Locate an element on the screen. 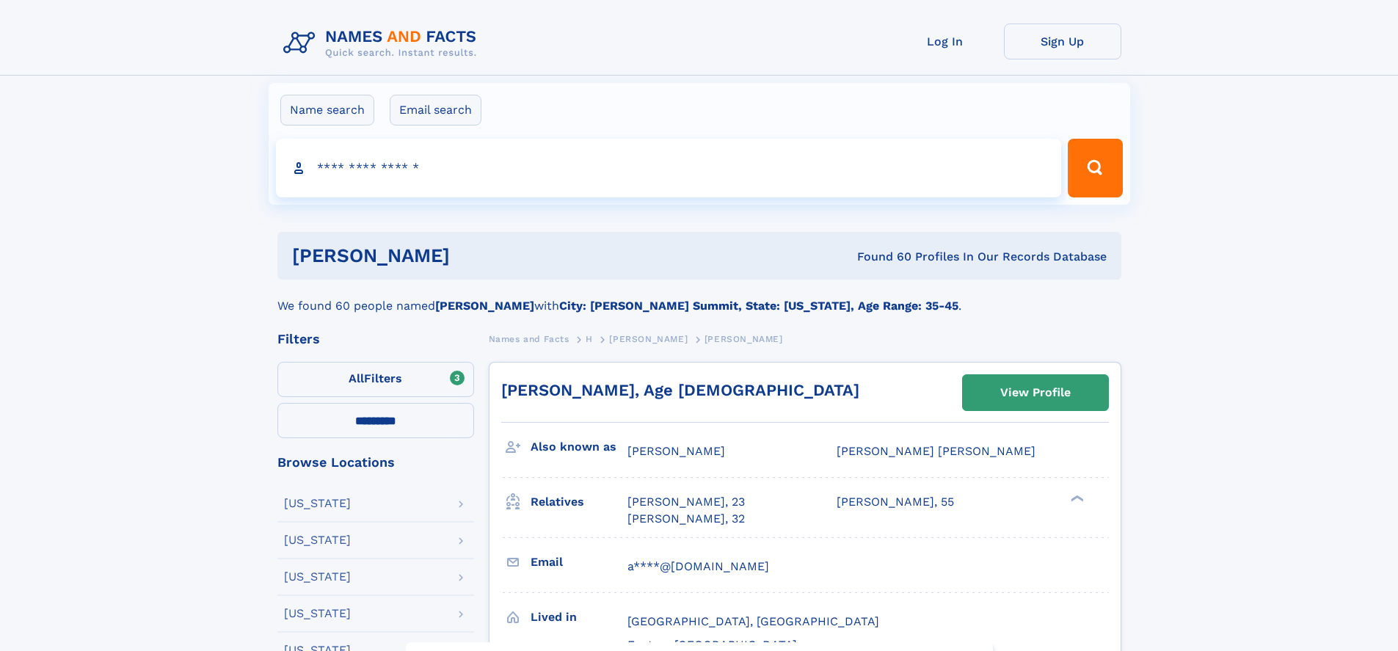 This screenshot has height=651, width=1398. div: We found 60 people named with . is located at coordinates (699, 297).